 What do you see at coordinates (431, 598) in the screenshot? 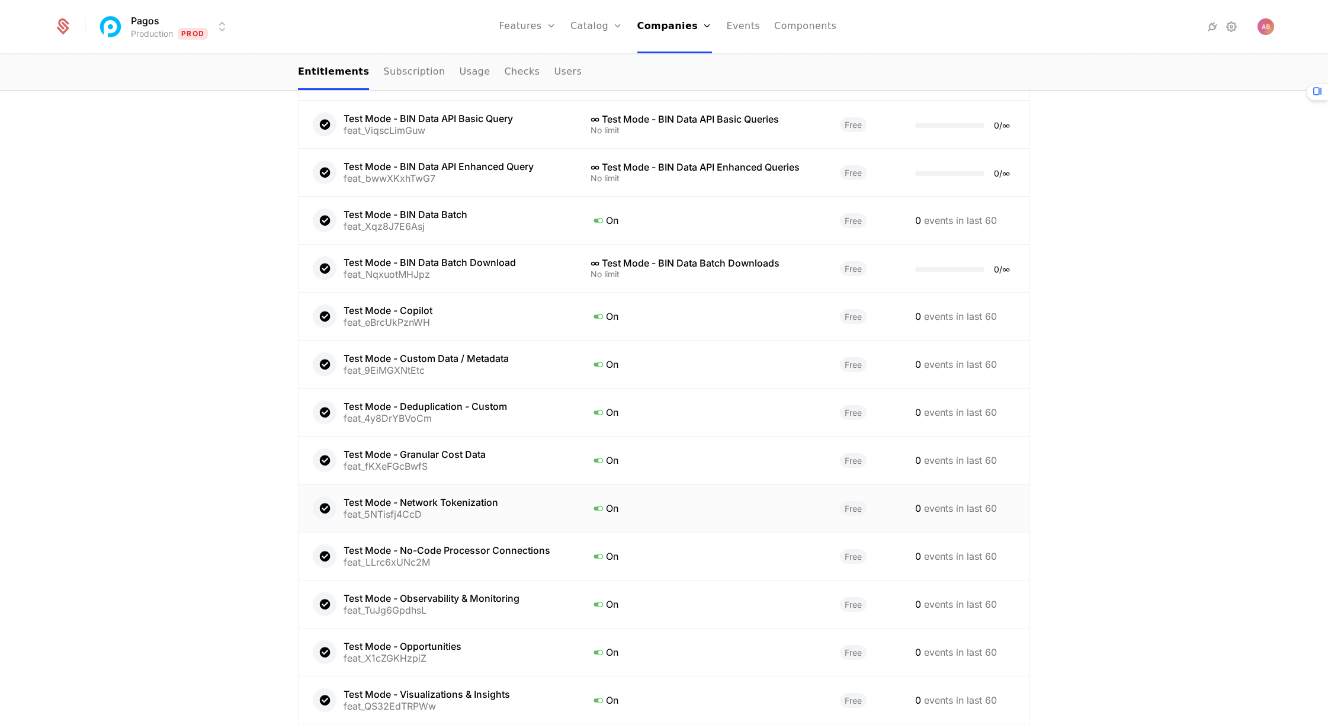
I see `div: Test Mode - Observability & Monitoring` at bounding box center [431, 598].